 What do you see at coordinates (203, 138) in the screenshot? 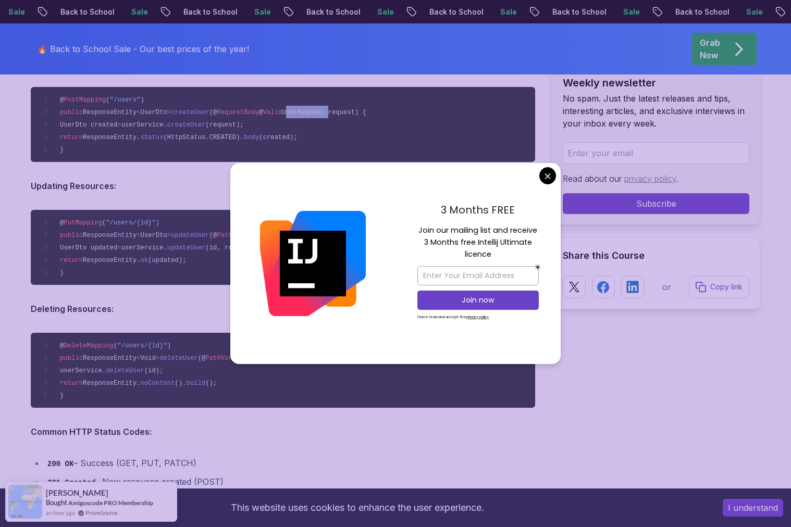
I see `span: (HttpStatus.CREATED).` at bounding box center [203, 138].